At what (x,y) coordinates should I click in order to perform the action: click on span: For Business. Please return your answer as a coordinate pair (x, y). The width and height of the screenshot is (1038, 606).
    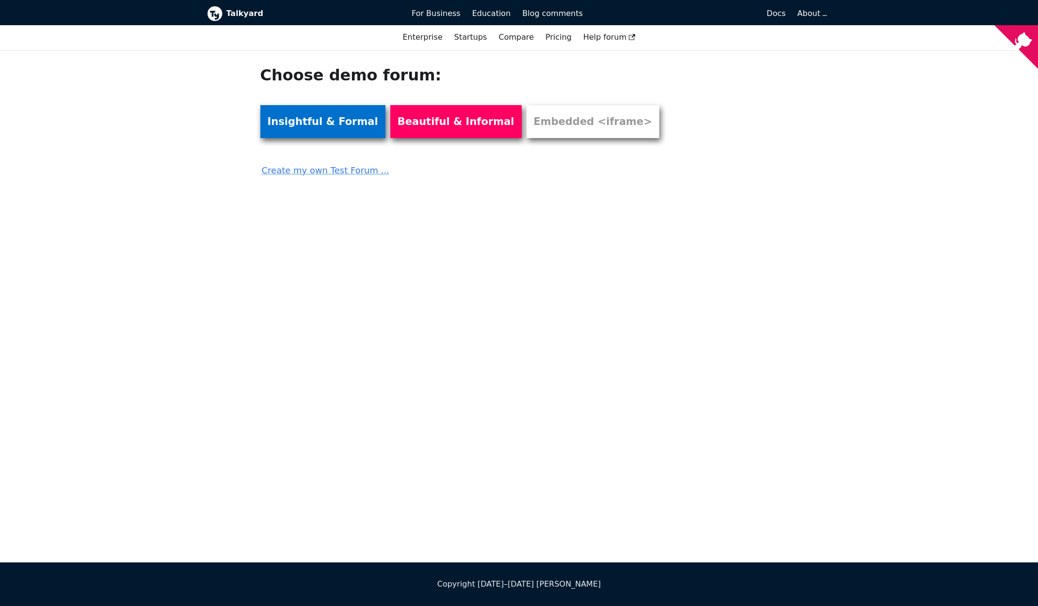
    Looking at the image, I should click on (436, 13).